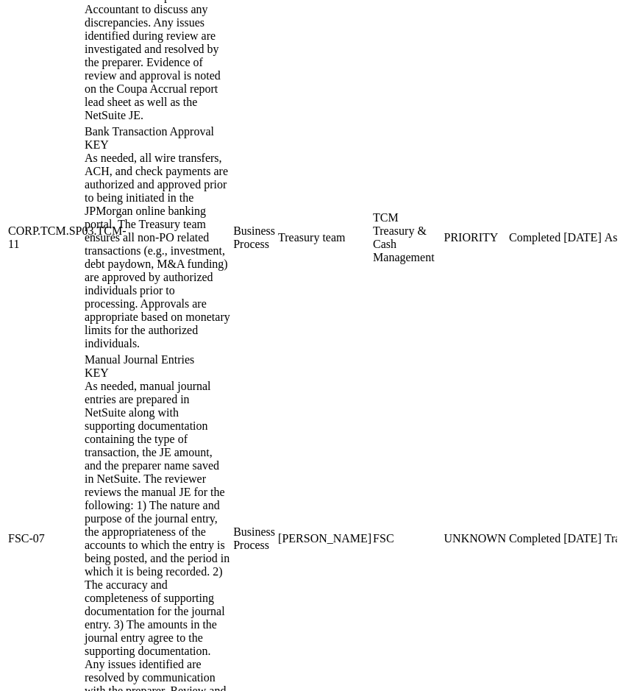 This screenshot has height=691, width=623. What do you see at coordinates (45, 539) in the screenshot?
I see `div: FSC-07` at bounding box center [45, 539].